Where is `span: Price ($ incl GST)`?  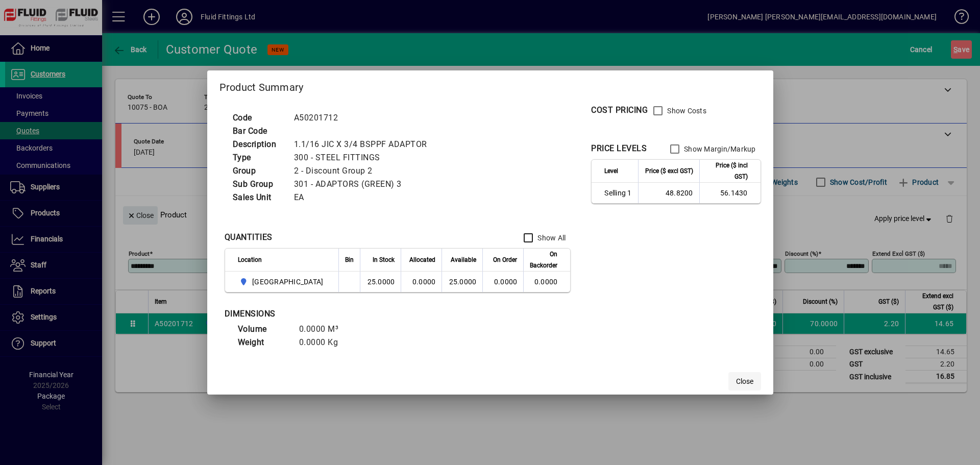
span: Price ($ incl GST) is located at coordinates (727, 171).